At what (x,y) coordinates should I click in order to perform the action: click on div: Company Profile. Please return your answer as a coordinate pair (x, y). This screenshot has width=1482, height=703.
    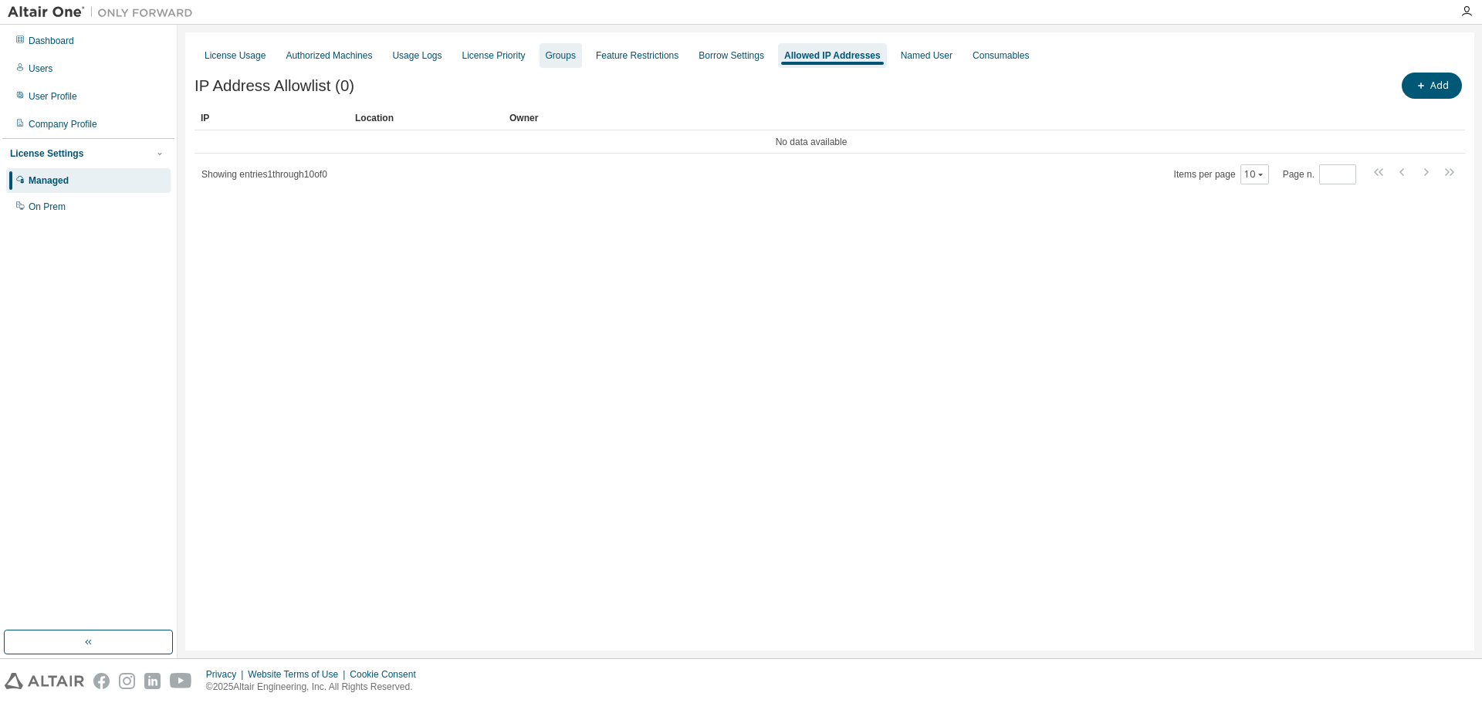
    Looking at the image, I should click on (63, 124).